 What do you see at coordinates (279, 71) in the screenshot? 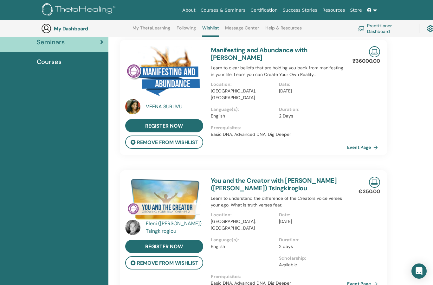
I see `p: Learn to clear beliefs that are holding you back from manifesting in your life. Learn you can Cre...` at bounding box center [279, 71].